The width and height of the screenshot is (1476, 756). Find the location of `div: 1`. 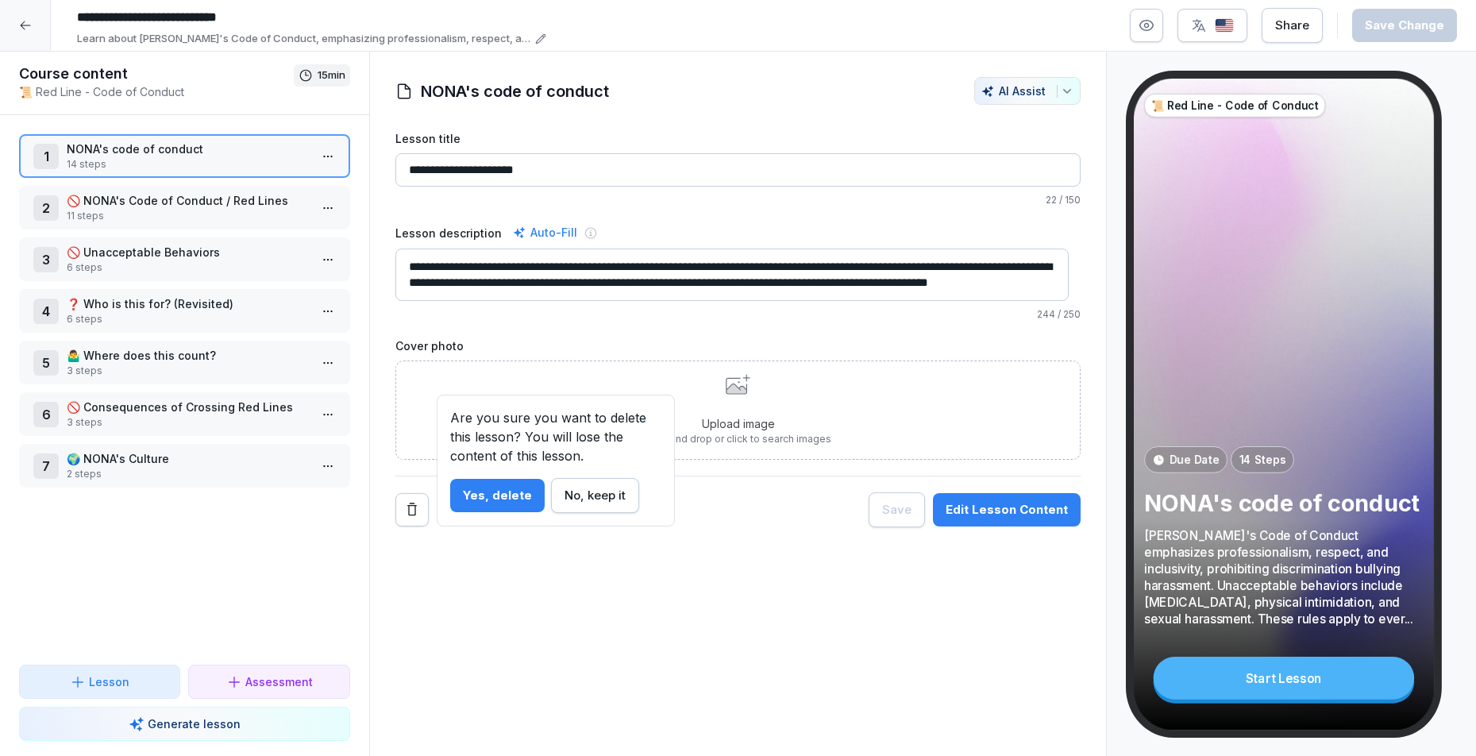

div: 1 is located at coordinates (46, 156).